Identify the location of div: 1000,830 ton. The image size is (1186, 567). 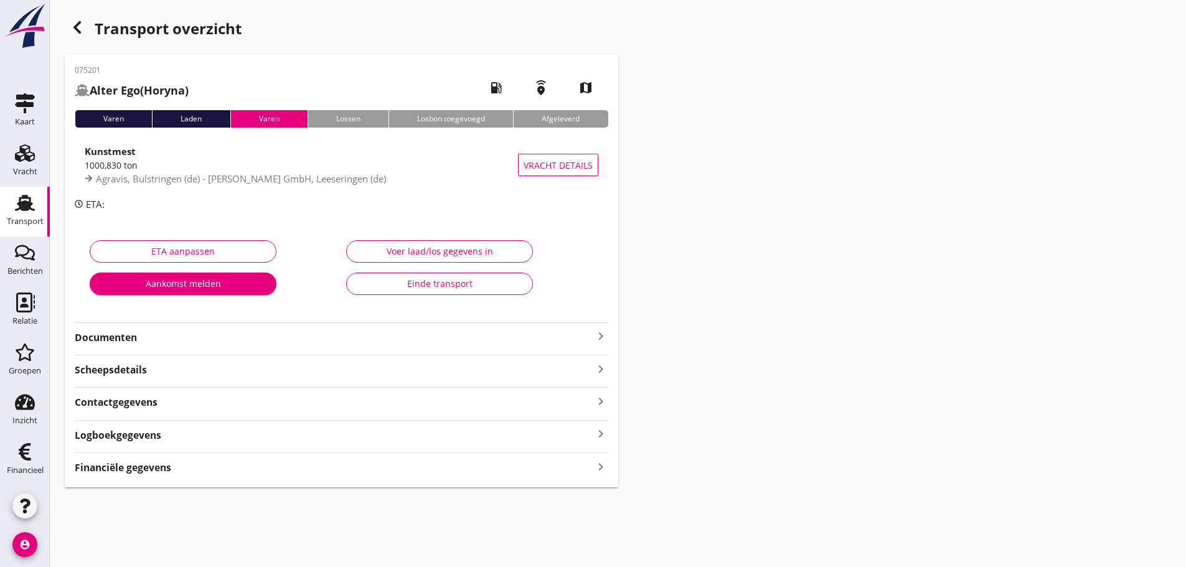
(301, 165).